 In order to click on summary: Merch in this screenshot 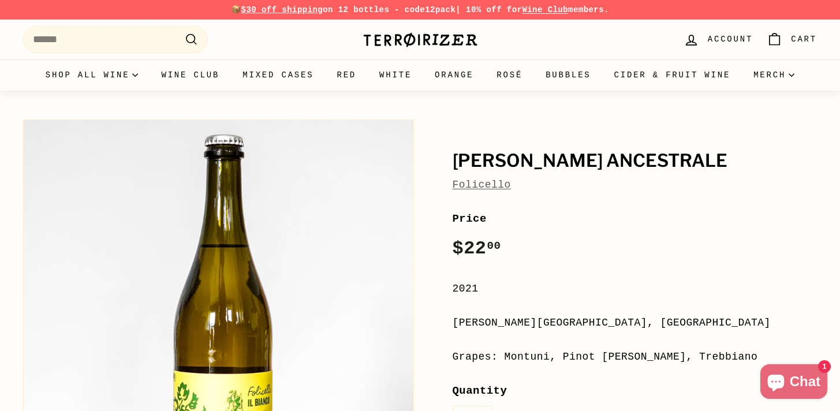, I will do `click(774, 75)`.